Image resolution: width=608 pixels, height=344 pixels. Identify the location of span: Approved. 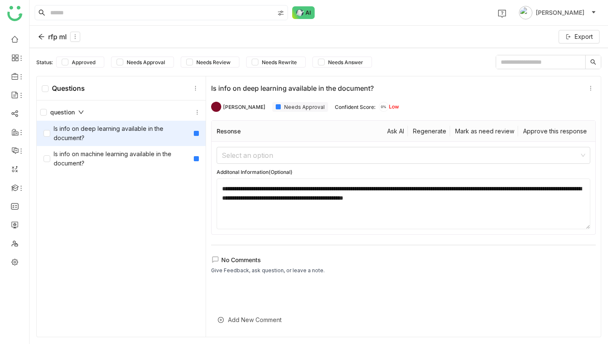
(84, 62).